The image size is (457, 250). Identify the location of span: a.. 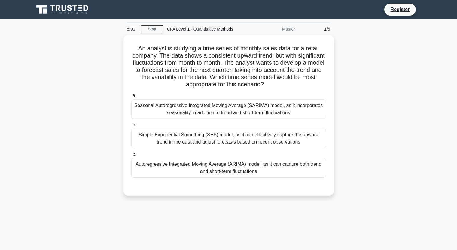
(134, 96).